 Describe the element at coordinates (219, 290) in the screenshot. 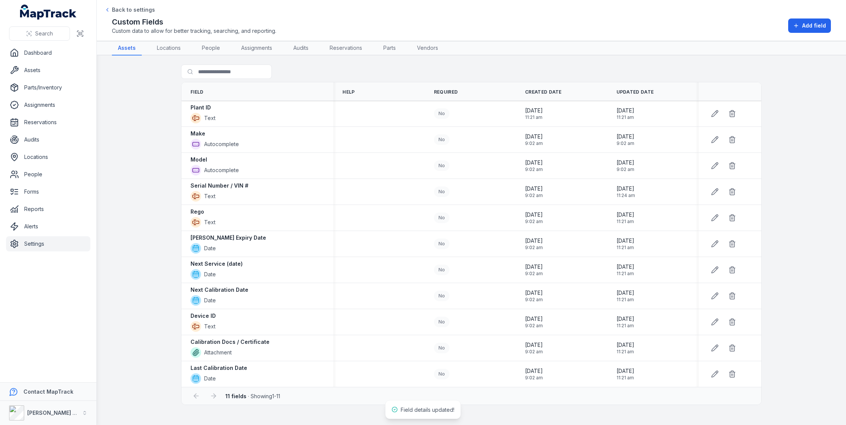

I see `strong: Next Calibration Date` at that location.